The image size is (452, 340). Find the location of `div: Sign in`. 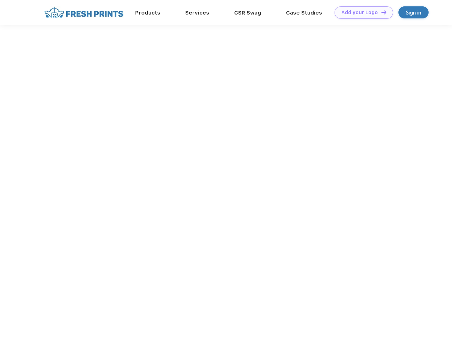

div: Sign in is located at coordinates (413, 12).